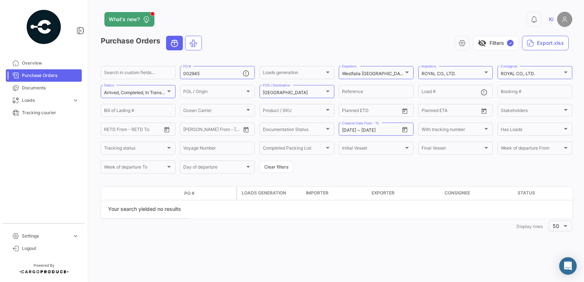 The width and height of the screenshot is (584, 282). I want to click on span: Stakeholders, so click(531, 112).